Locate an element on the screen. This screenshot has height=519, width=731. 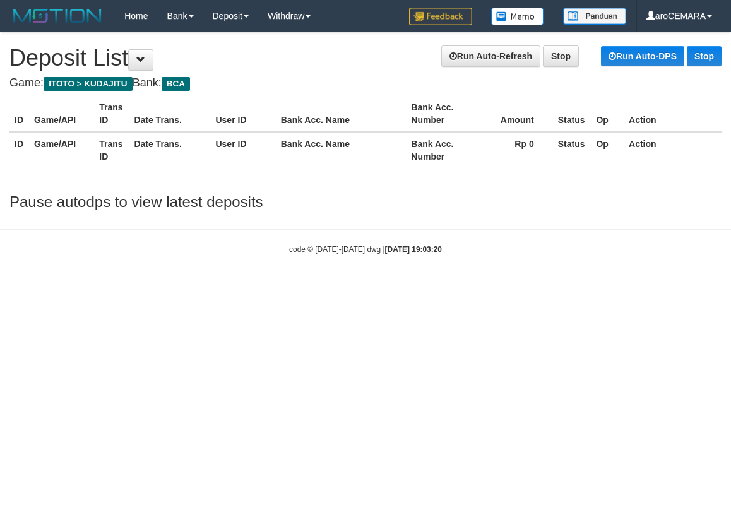
img: Button%20Memo.svg is located at coordinates (518, 16).